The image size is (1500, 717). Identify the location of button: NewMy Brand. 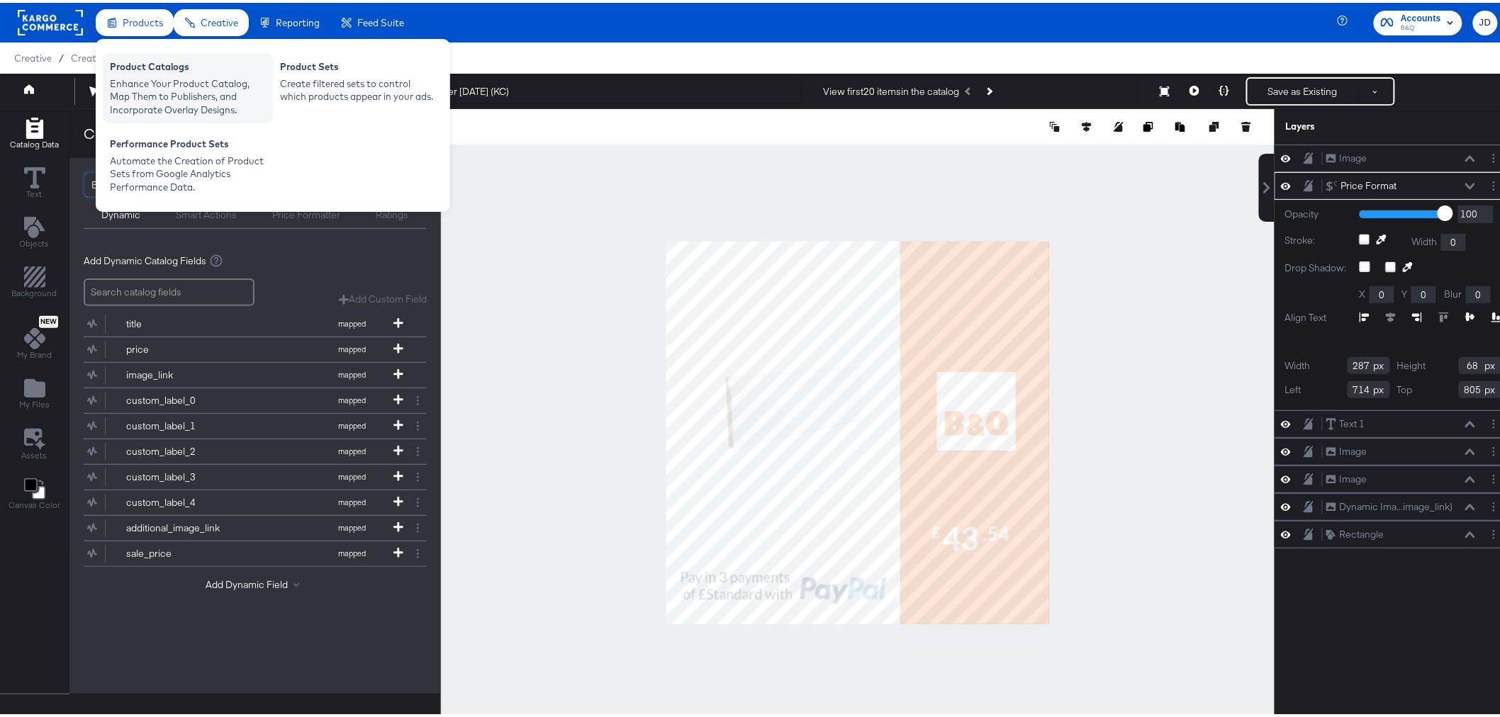
(34, 337).